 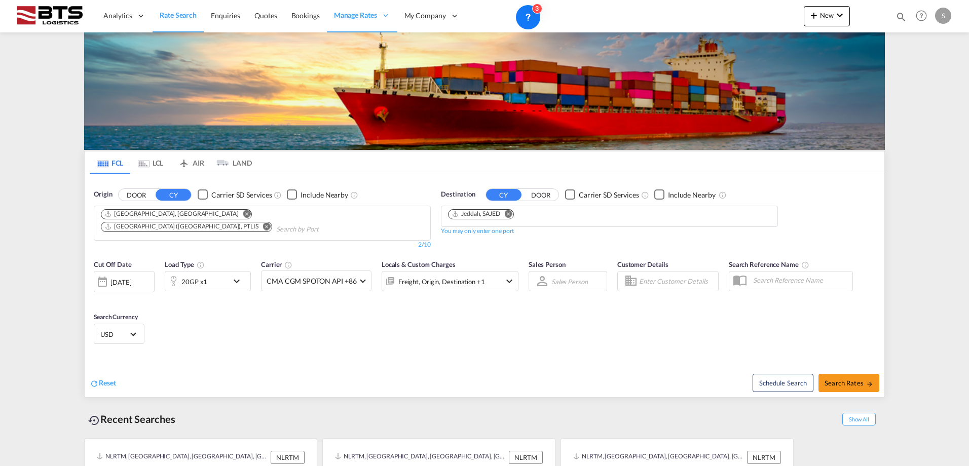 What do you see at coordinates (171, 163) in the screenshot?
I see `md-pagination-wrapper: Use the left and right arrow keys to navigate between tabs` at bounding box center [171, 163].